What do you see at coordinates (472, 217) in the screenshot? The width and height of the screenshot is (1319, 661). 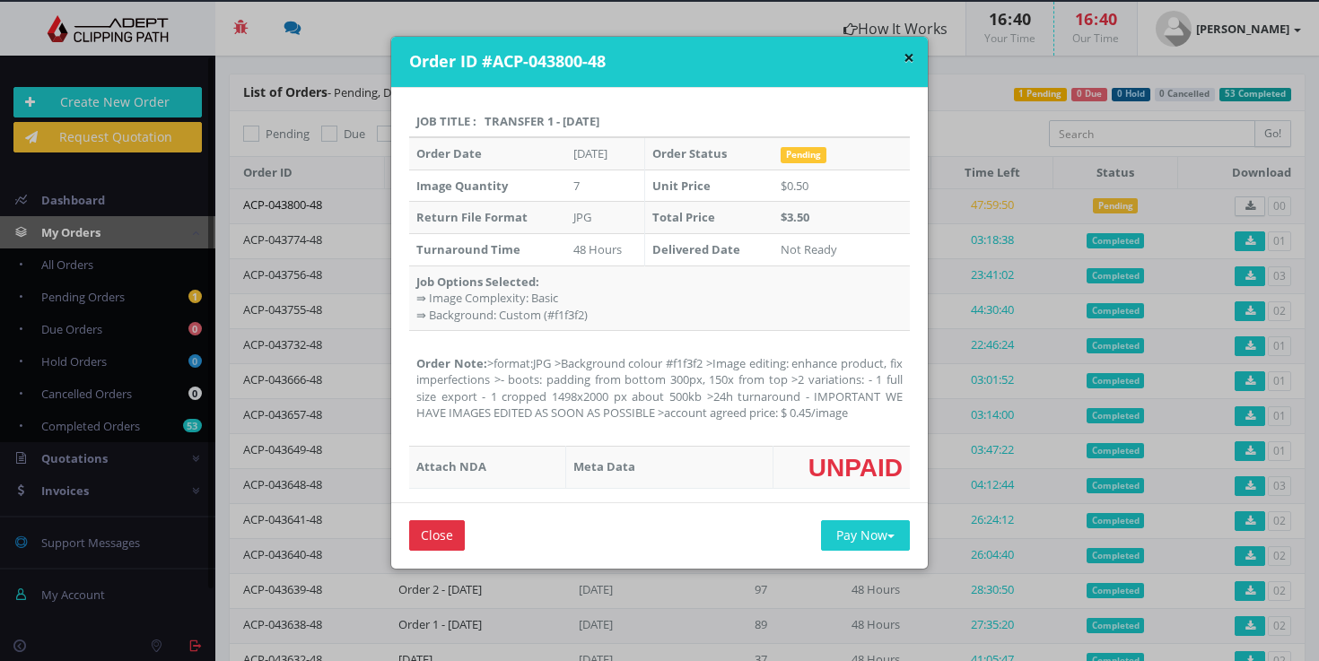 I see `strong: Return File Format` at bounding box center [472, 217].